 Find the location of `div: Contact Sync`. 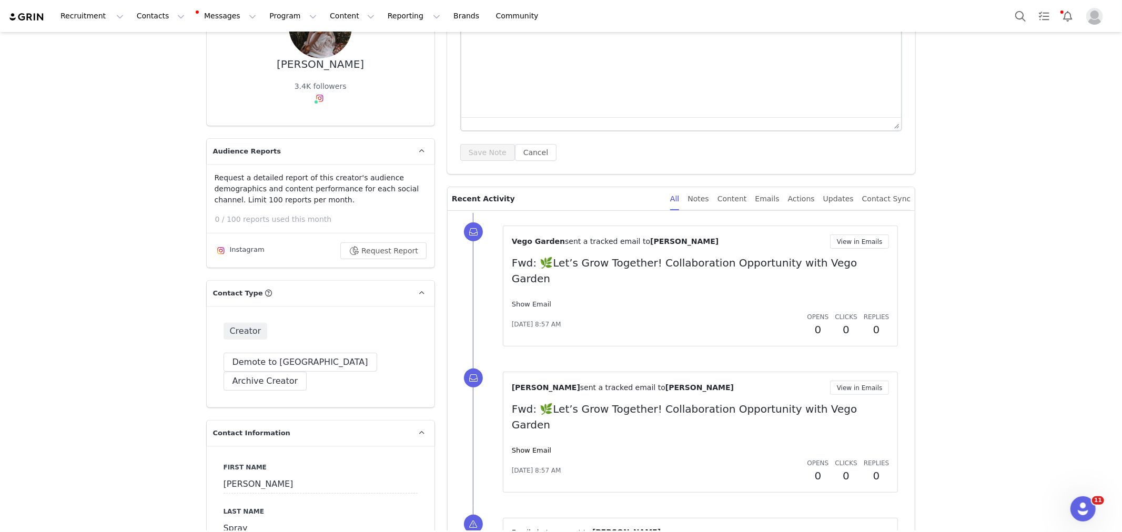

div: Contact Sync is located at coordinates (886, 199).